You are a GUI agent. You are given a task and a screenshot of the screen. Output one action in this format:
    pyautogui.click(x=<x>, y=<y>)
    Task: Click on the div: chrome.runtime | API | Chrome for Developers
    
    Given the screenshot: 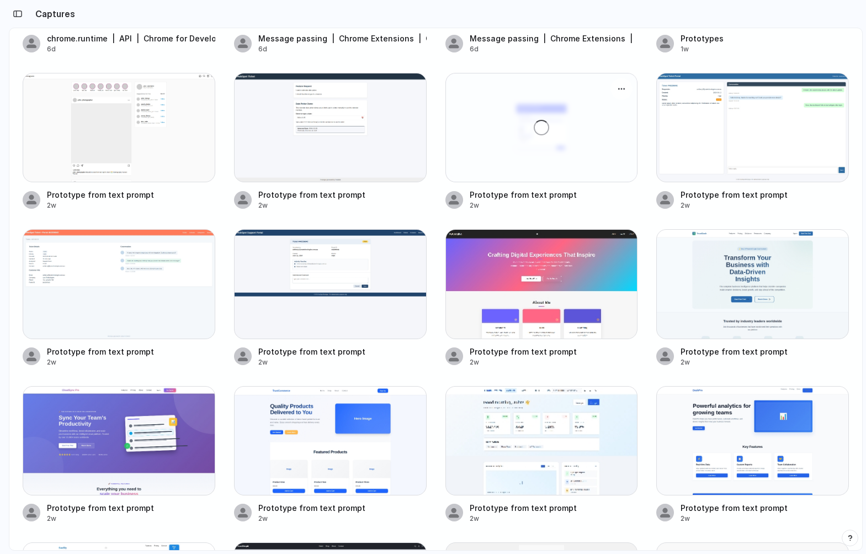 What is the action you would take?
    pyautogui.click(x=131, y=38)
    